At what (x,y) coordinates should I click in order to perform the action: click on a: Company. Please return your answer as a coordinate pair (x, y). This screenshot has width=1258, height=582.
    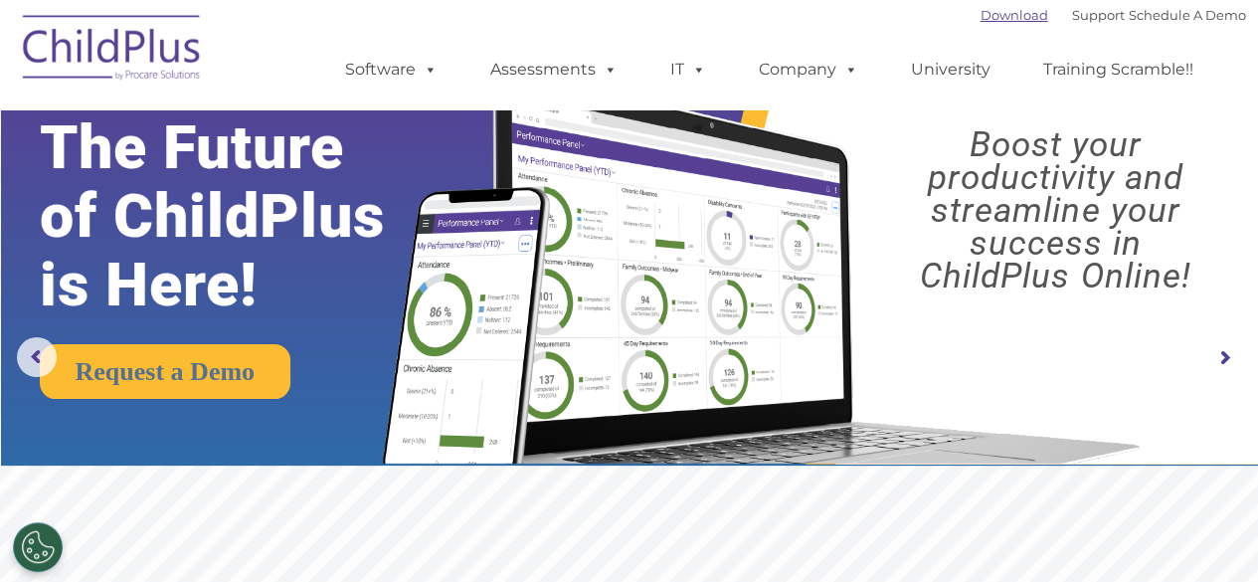
    Looking at the image, I should click on (808, 70).